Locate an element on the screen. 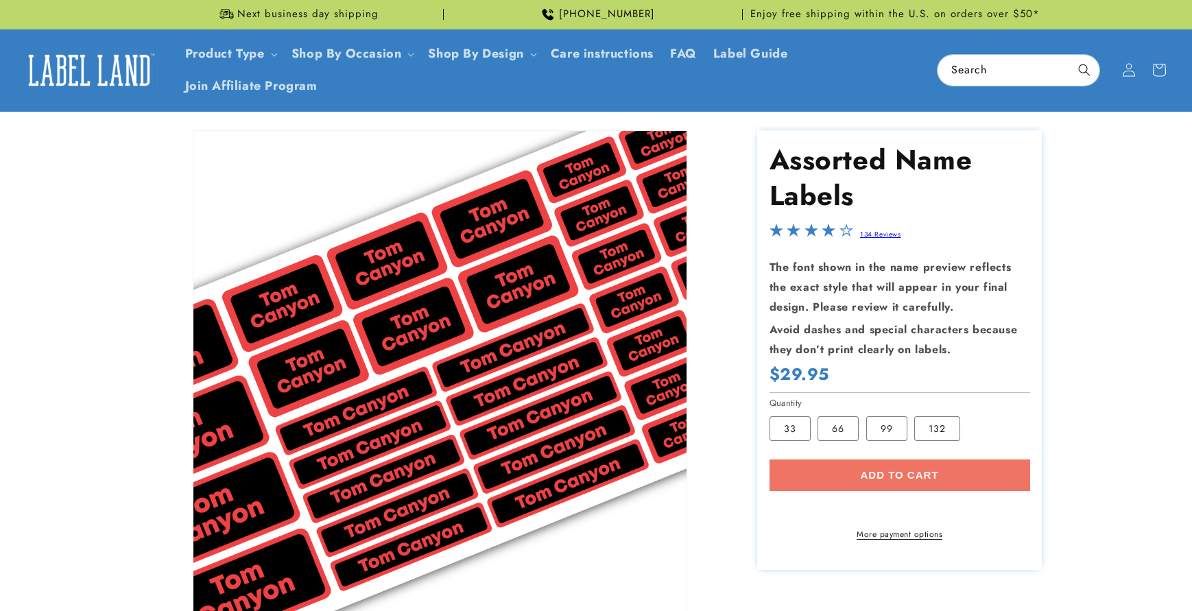 The height and width of the screenshot is (611, 1192). span: Label Guide is located at coordinates (750, 53).